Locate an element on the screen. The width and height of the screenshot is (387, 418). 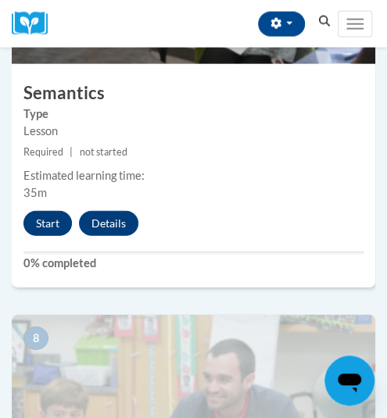
label: Type is located at coordinates (193, 114).